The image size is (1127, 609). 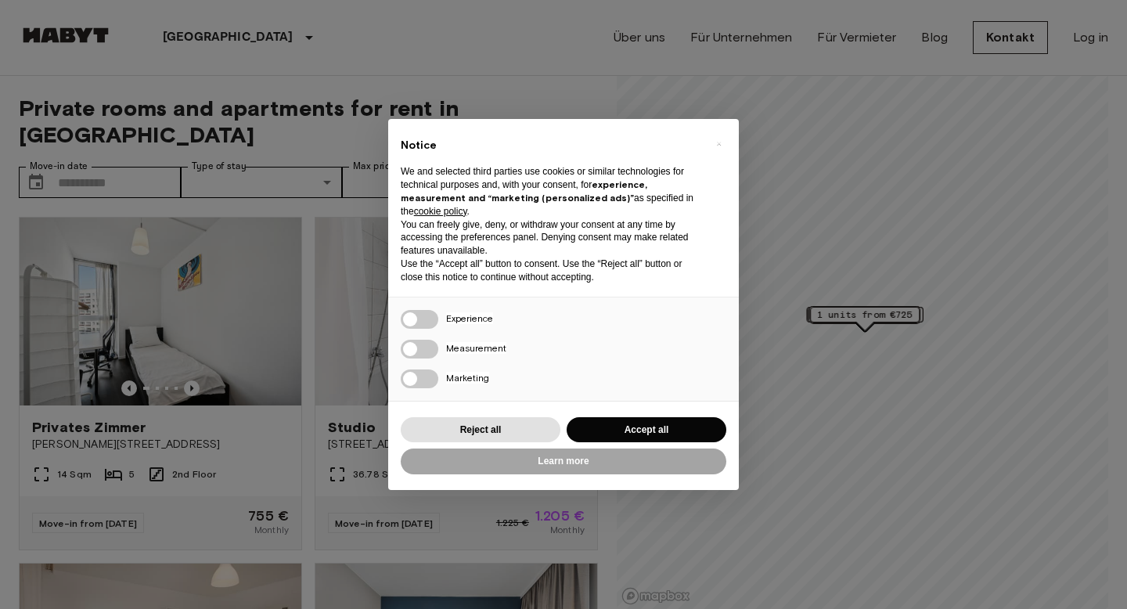 What do you see at coordinates (551, 271) in the screenshot?
I see `p: Use the “Accept all” button to consent. Use the “Reject all” button or close this notice to conti...` at bounding box center [551, 271].